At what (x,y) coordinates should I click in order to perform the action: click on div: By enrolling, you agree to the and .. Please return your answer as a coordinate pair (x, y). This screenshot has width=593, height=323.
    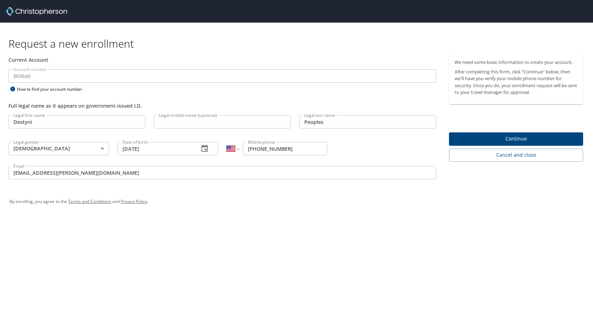
    Looking at the image, I should click on (297, 202).